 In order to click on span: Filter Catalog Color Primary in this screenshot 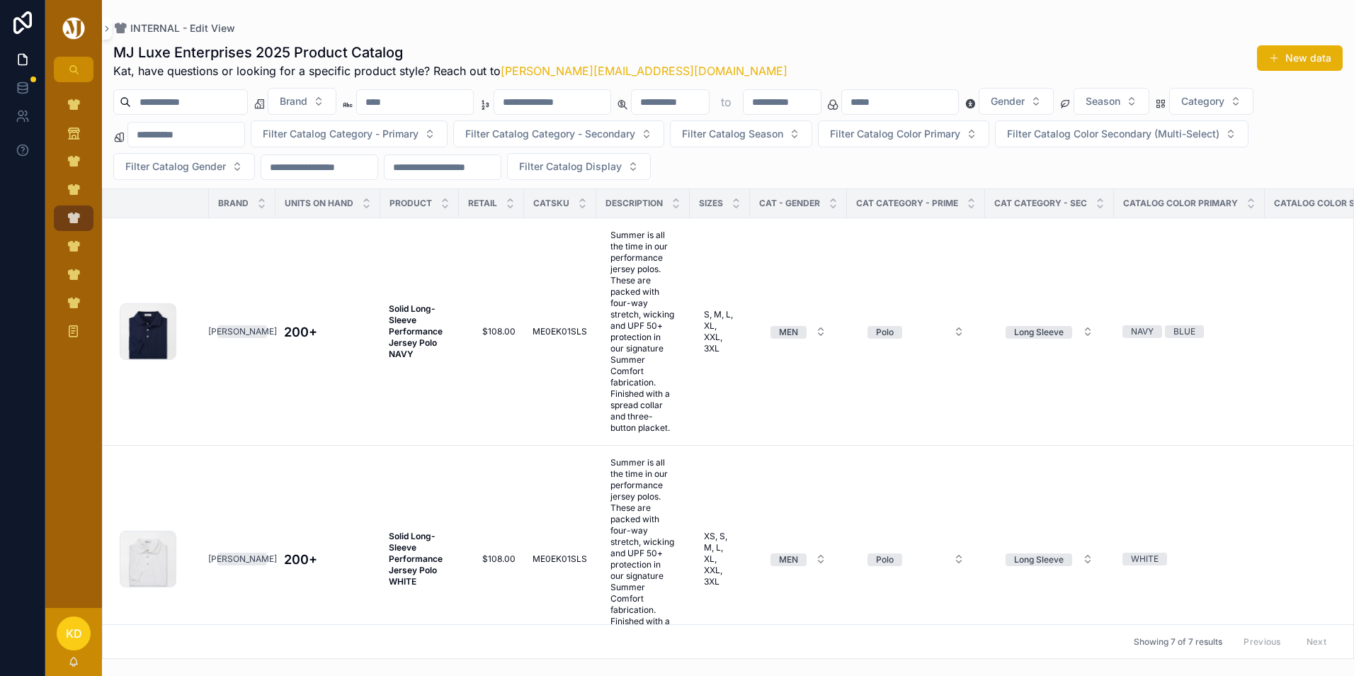, I will do `click(895, 134)`.